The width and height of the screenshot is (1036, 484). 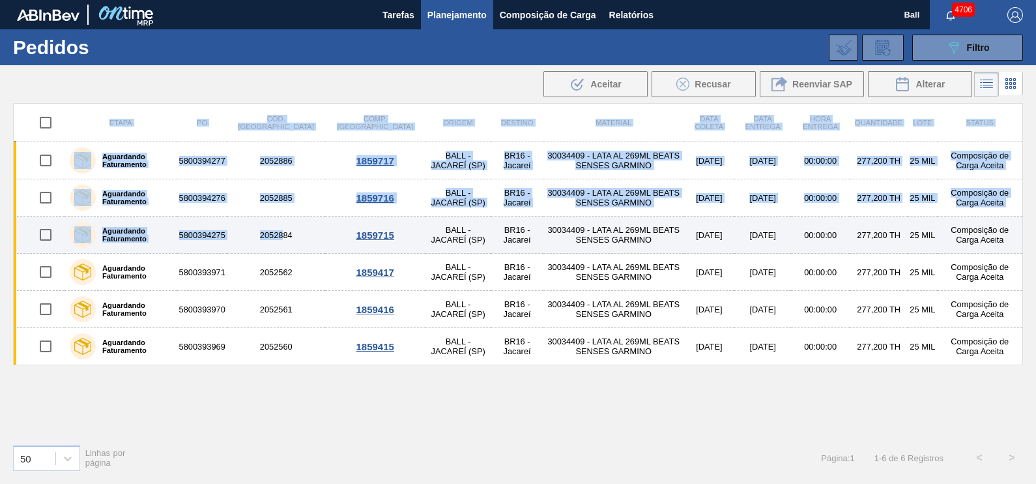 What do you see at coordinates (632, 15) in the screenshot?
I see `span: Relatórios` at bounding box center [632, 15].